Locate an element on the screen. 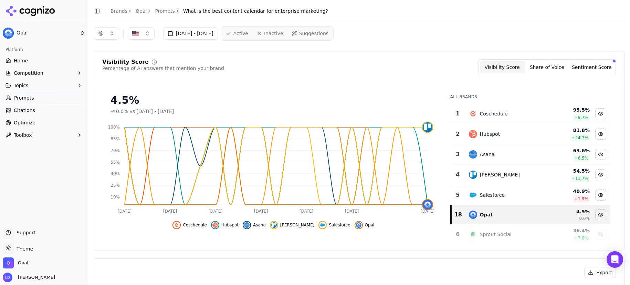 This screenshot has width=630, height=285. span: Hubspot is located at coordinates (230, 225).